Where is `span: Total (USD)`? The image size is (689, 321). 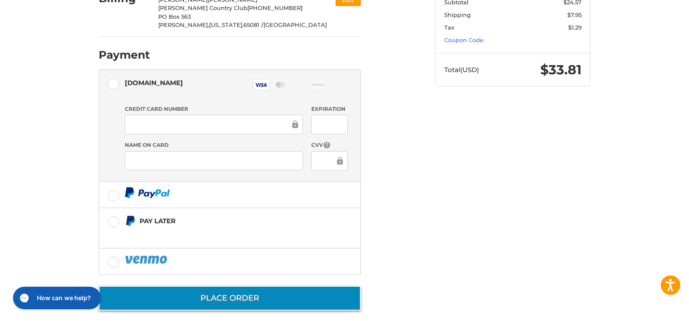
span: Total (USD) is located at coordinates (462, 70).